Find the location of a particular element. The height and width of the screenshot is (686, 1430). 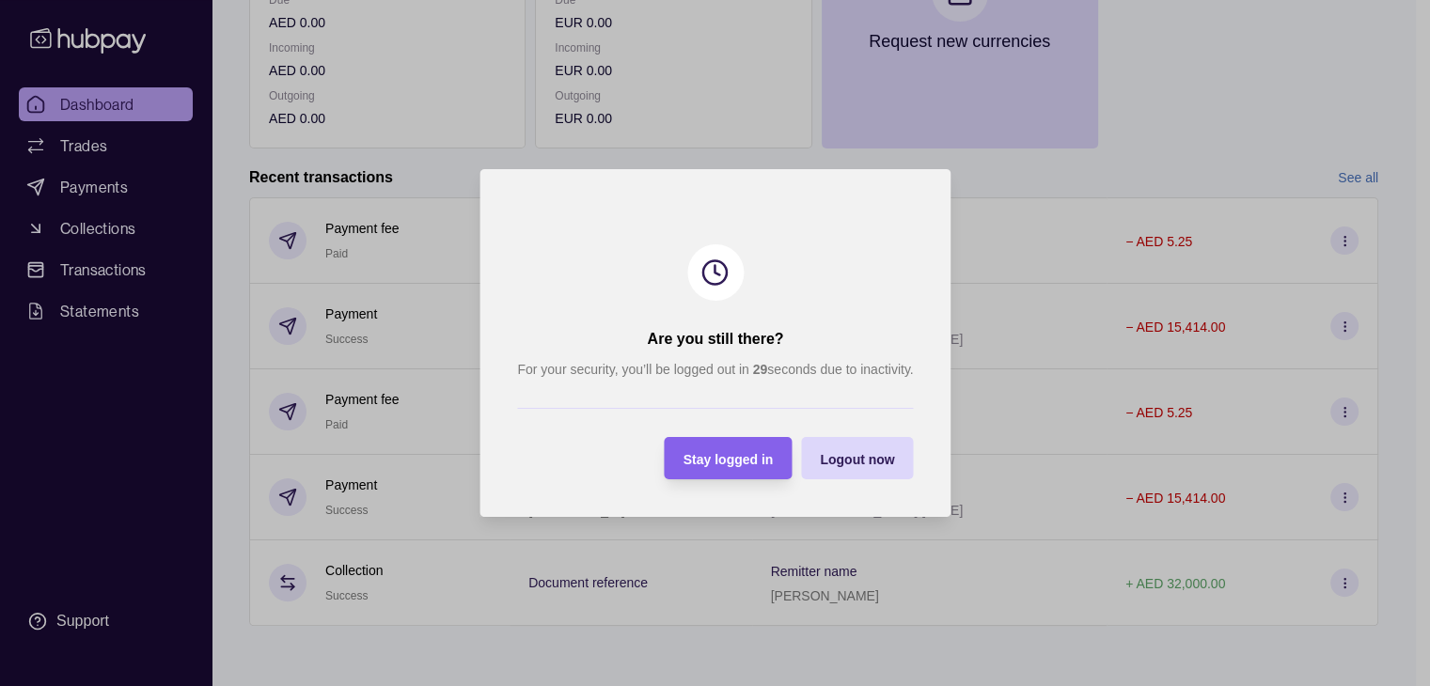

button: Logout now is located at coordinates (856, 458).